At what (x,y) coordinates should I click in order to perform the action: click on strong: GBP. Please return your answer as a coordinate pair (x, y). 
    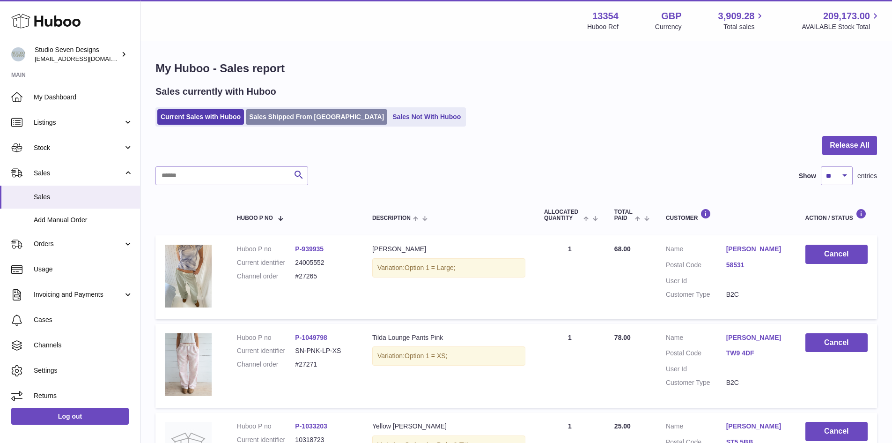
    Looking at the image, I should click on (671, 16).